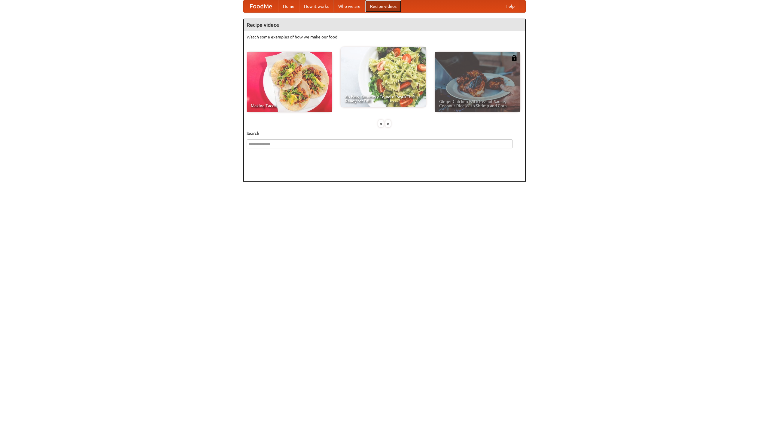 This screenshot has height=425, width=769. What do you see at coordinates (384, 133) in the screenshot?
I see `h5: Search` at bounding box center [384, 133].